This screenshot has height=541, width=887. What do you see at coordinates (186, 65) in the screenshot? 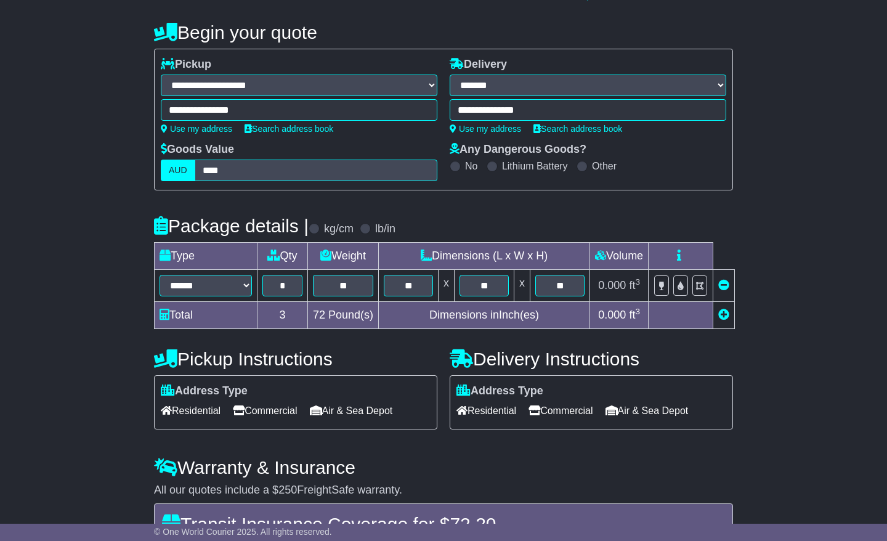
I see `label: Pickup` at bounding box center [186, 65].